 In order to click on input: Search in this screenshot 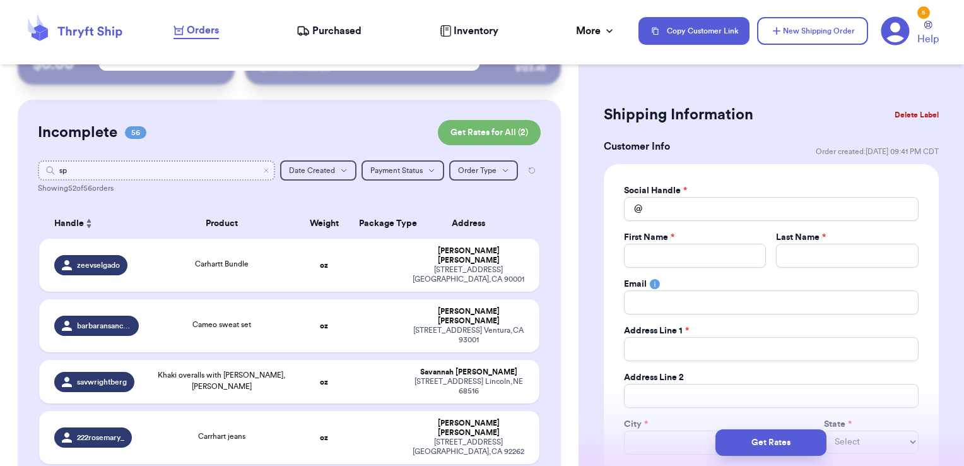, I will do `click(157, 170)`.